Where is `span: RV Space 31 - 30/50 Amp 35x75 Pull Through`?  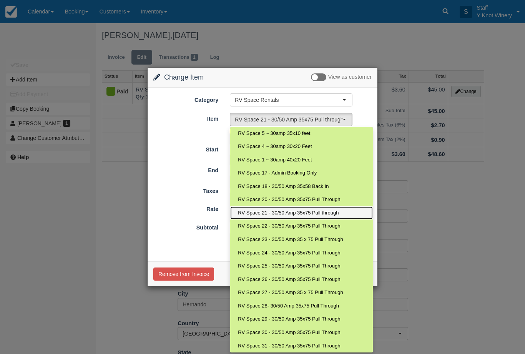 span: RV Space 31 - 30/50 Amp 35x75 Pull Through is located at coordinates (289, 346).